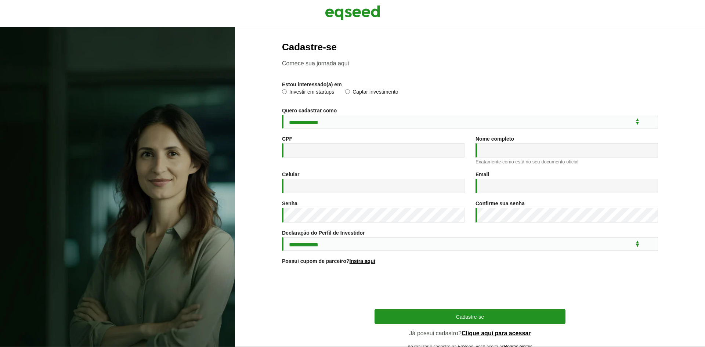 The image size is (705, 347). What do you see at coordinates (482, 174) in the screenshot?
I see `label: Email` at bounding box center [482, 174].